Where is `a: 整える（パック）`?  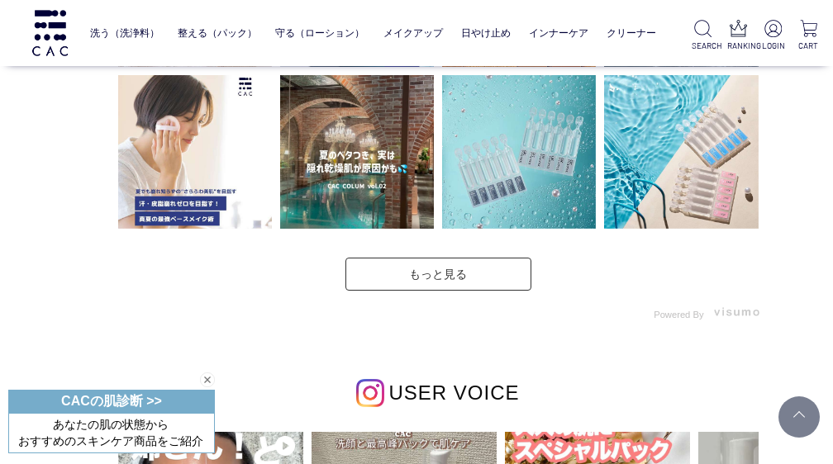
a: 整える（パック） is located at coordinates (217, 33).